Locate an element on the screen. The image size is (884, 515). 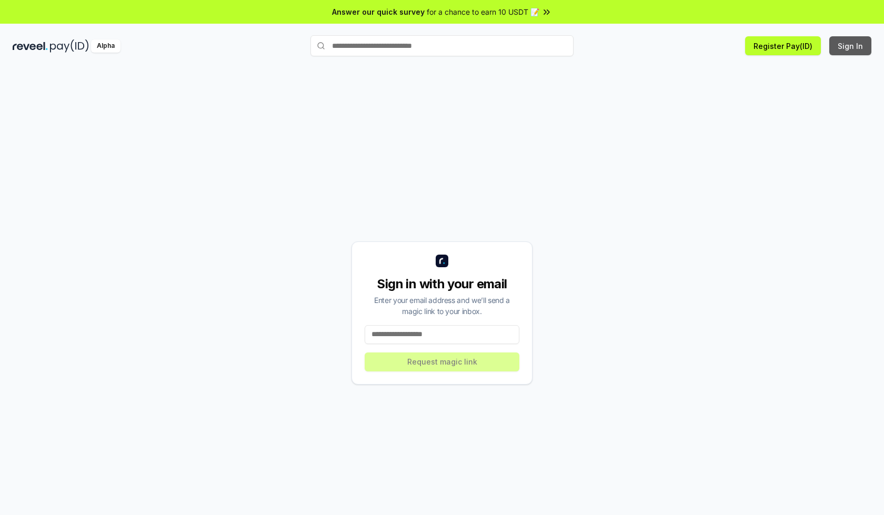
div: Sign in with your email is located at coordinates (442, 284).